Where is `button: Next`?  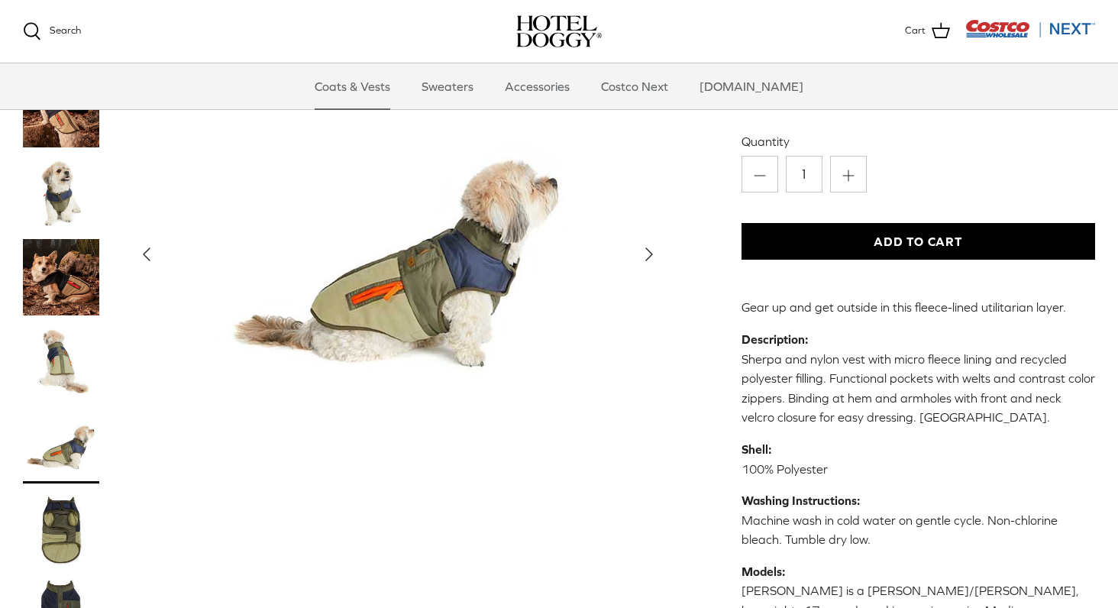 button: Next is located at coordinates (649, 254).